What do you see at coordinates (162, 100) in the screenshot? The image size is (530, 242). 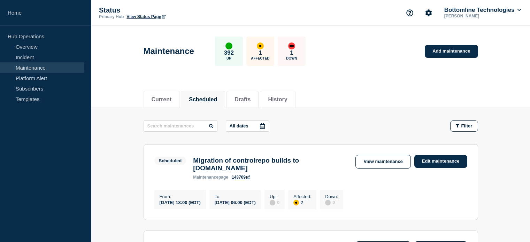 I see `button: Current` at bounding box center [162, 100].